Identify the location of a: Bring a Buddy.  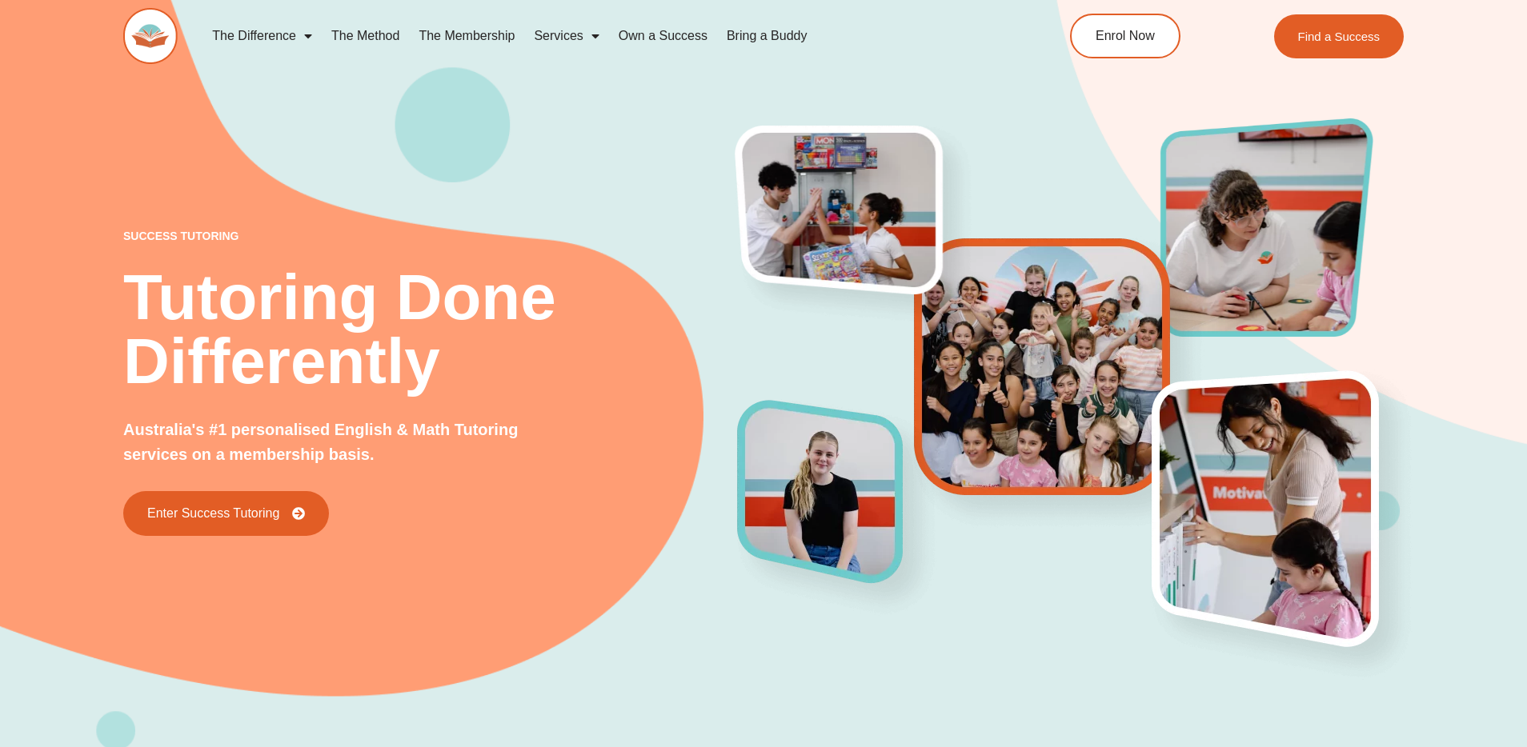
(766, 36).